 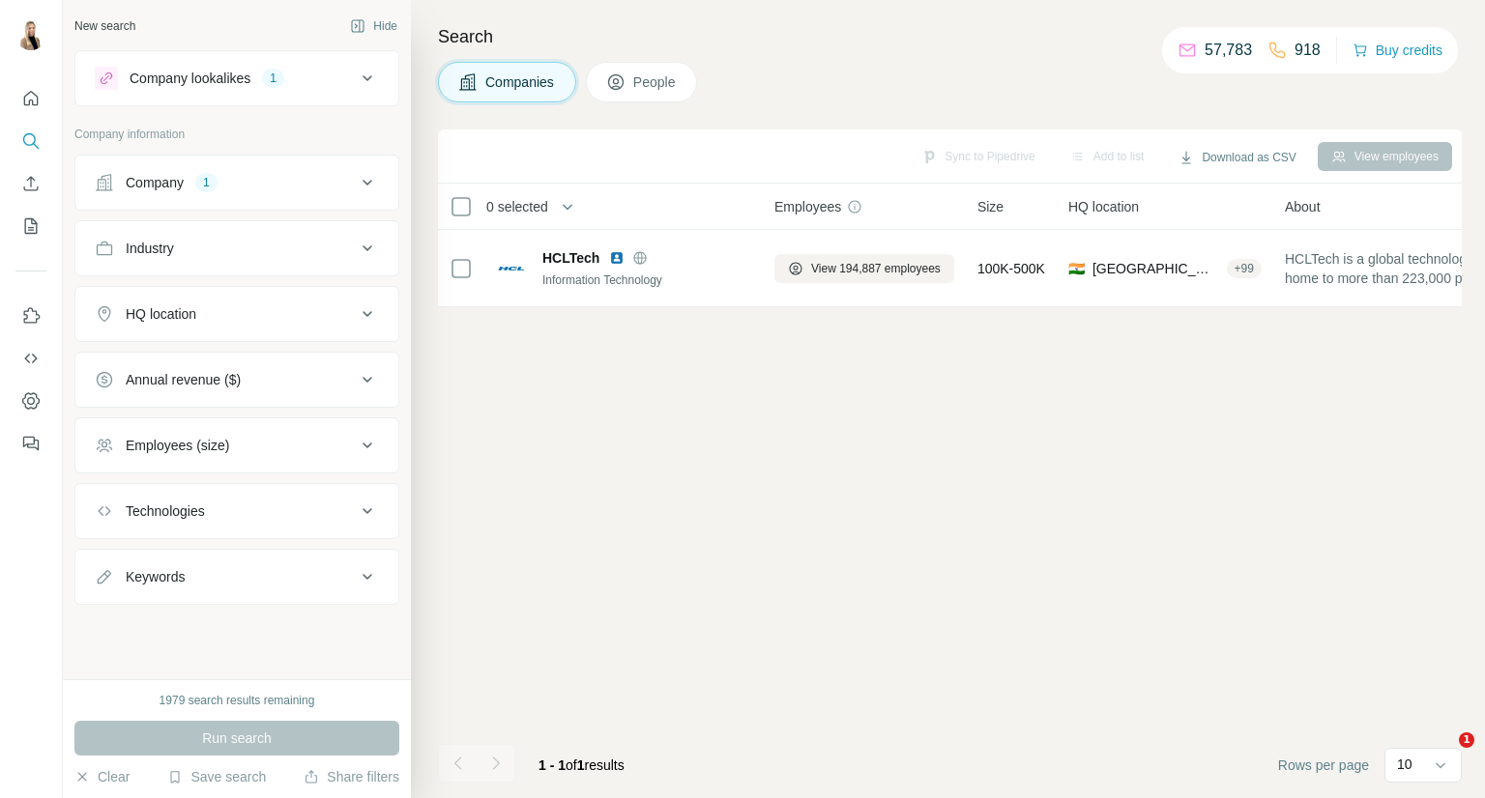 What do you see at coordinates (237, 511) in the screenshot?
I see `button: Technologies` at bounding box center [237, 511].